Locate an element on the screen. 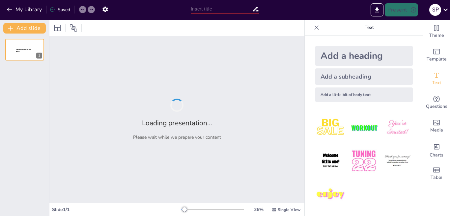 This screenshot has height=216, width=450. div: S P is located at coordinates (435, 10).